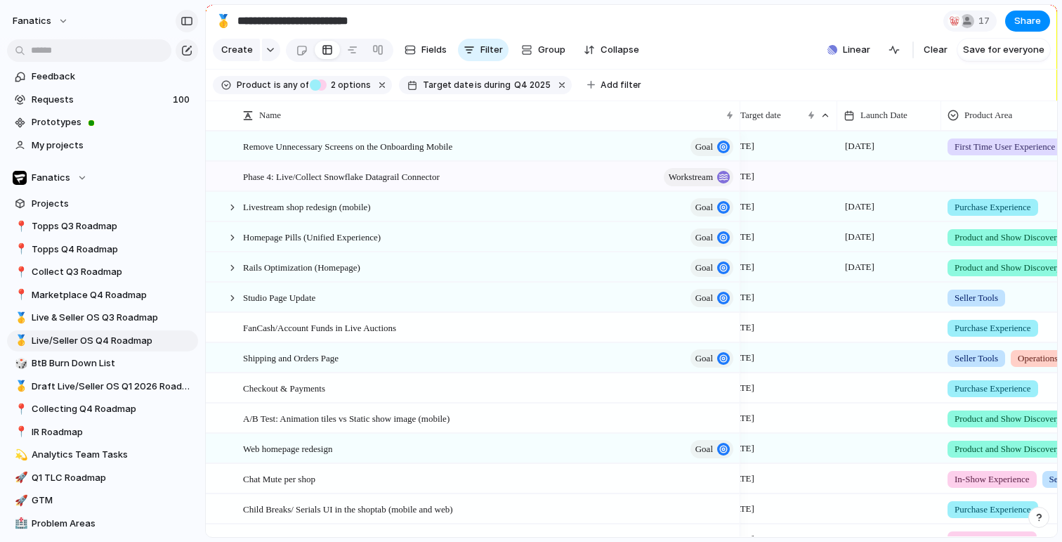  What do you see at coordinates (348, 508) in the screenshot?
I see `span: Child Breaks/ Serials UI in the shoptab (mobile and web)` at bounding box center [348, 508].